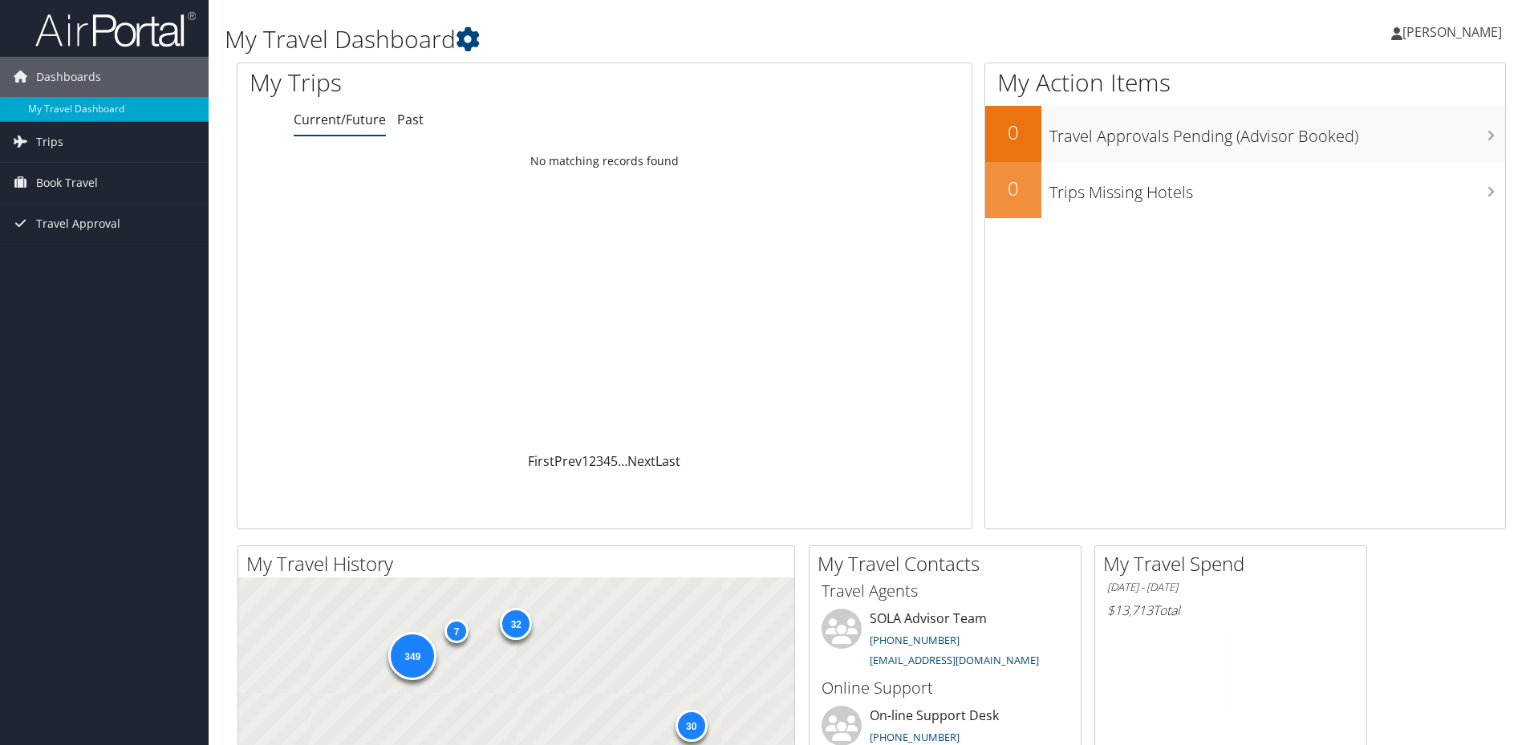 Image resolution: width=1534 pixels, height=745 pixels. I want to click on h2: My Travel Contacts, so click(949, 564).